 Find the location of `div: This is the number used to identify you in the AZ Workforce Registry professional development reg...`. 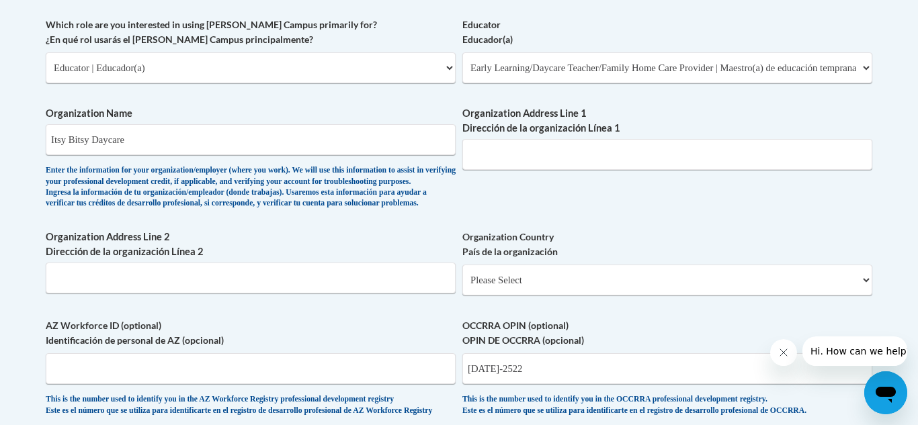

div: This is the number used to identify you in the AZ Workforce Registry professional development reg... is located at coordinates (251, 405).